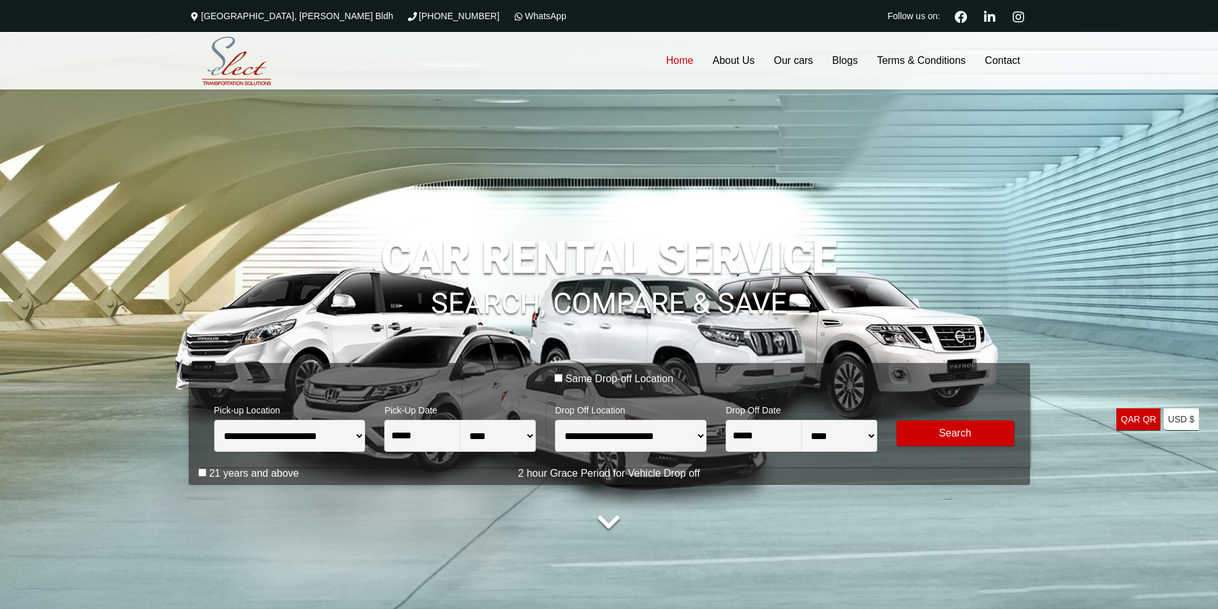 This screenshot has width=1218, height=609. What do you see at coordinates (290, 409) in the screenshot?
I see `span: Pick-up Location` at bounding box center [290, 409].